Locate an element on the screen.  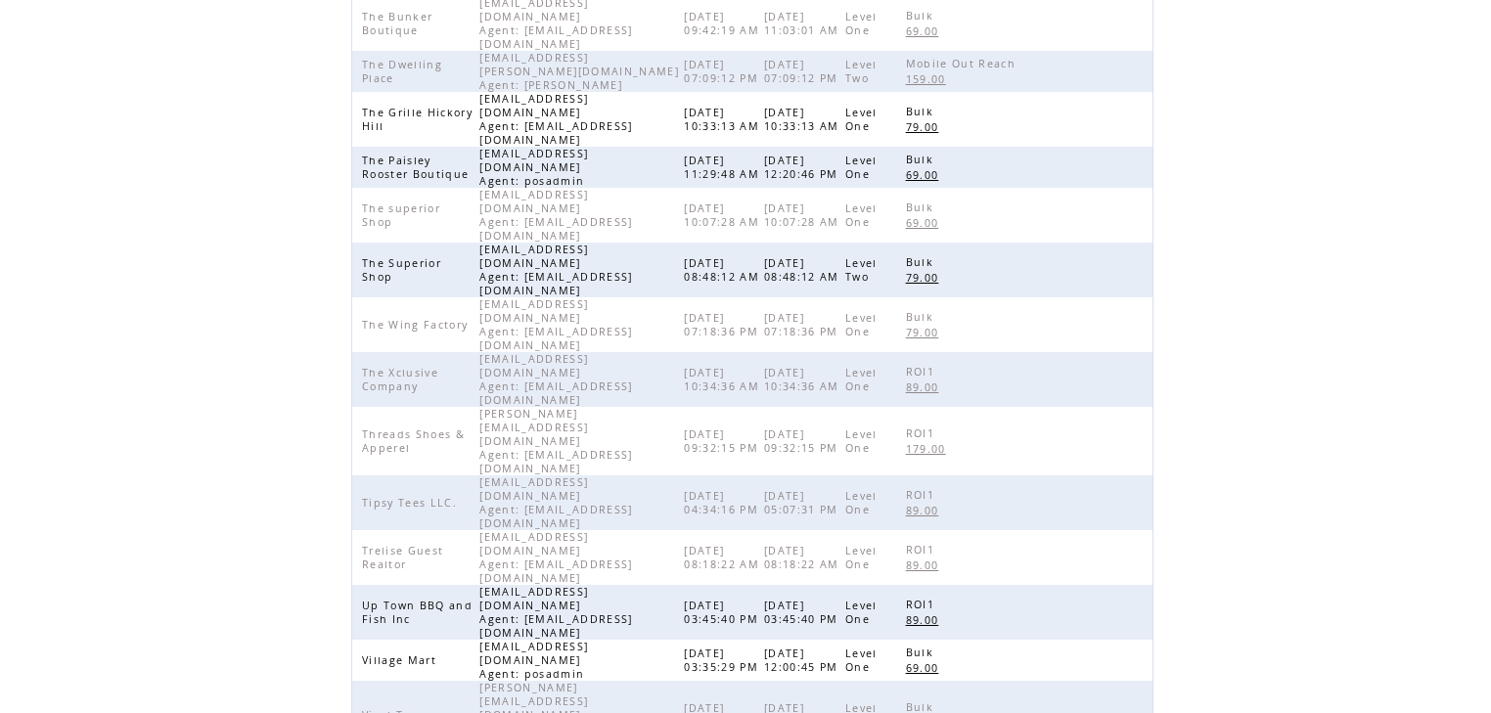
span: The Wing Factory is located at coordinates (417, 325).